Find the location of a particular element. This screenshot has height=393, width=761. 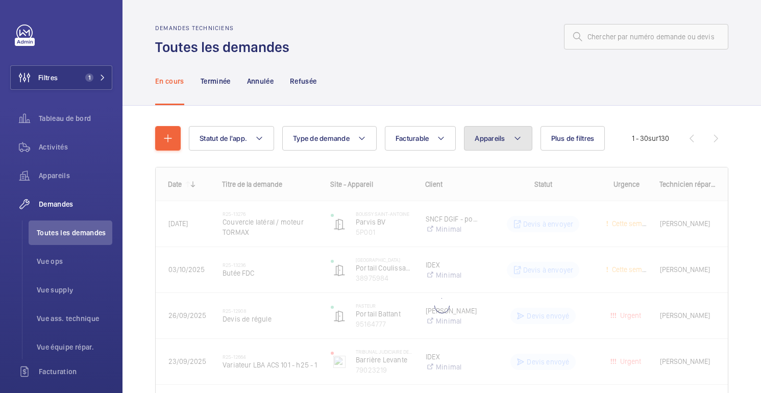

font: Vue supply is located at coordinates (55, 290).